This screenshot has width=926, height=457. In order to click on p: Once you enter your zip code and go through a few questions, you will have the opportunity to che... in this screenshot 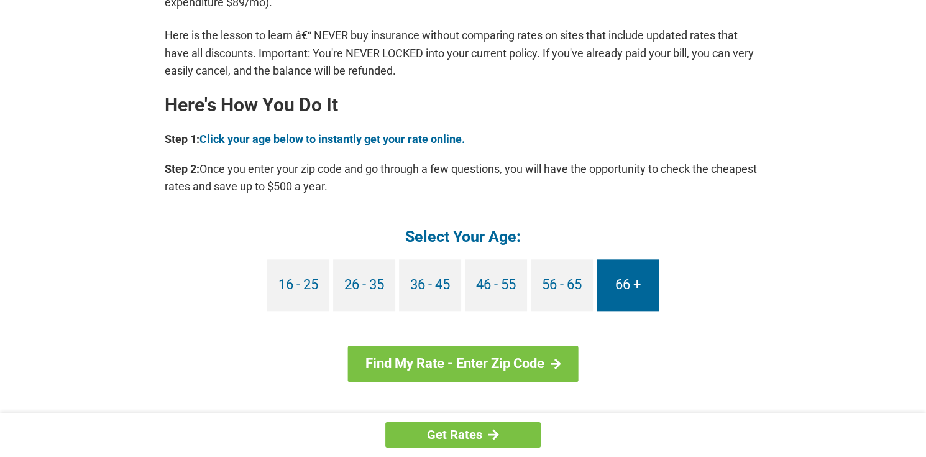, I will do `click(463, 178)`.